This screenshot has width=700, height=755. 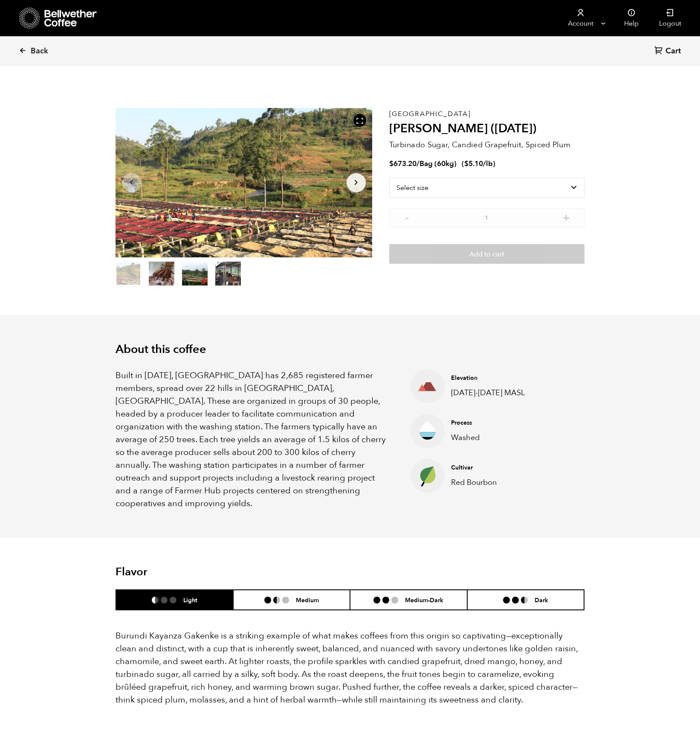 I want to click on p: Red Bourbon, so click(x=492, y=482).